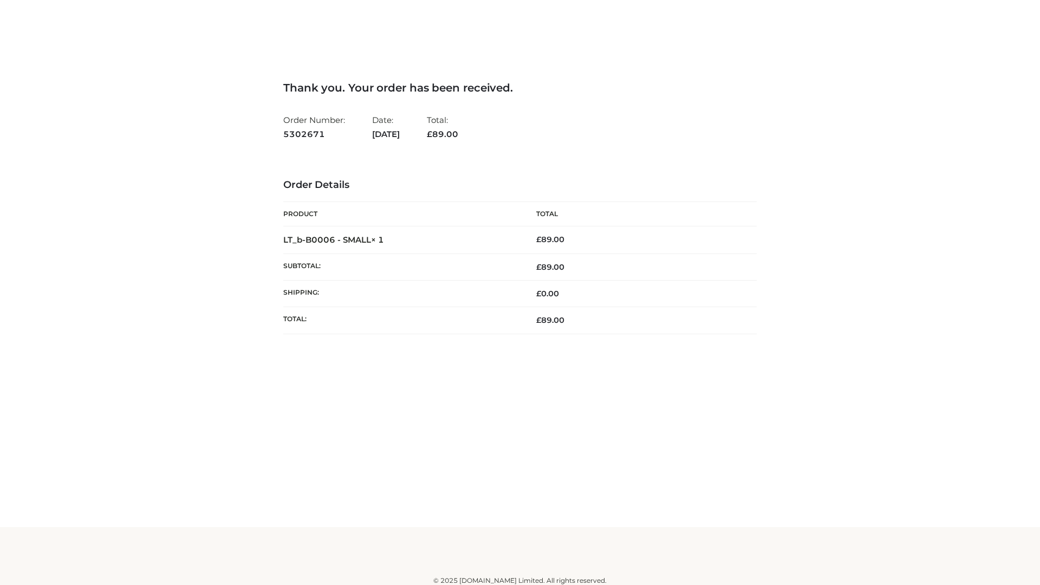 The height and width of the screenshot is (585, 1040). Describe the element at coordinates (401, 320) in the screenshot. I see `th: Total:` at that location.